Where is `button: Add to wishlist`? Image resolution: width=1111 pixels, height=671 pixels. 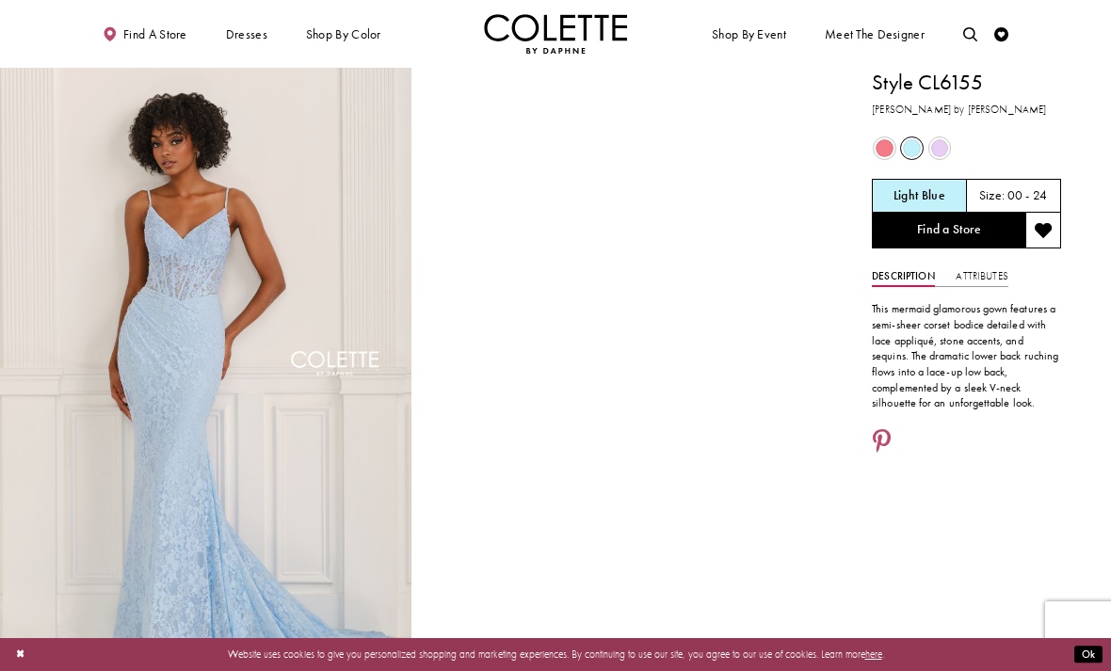
button: Add to wishlist is located at coordinates (1043, 231).